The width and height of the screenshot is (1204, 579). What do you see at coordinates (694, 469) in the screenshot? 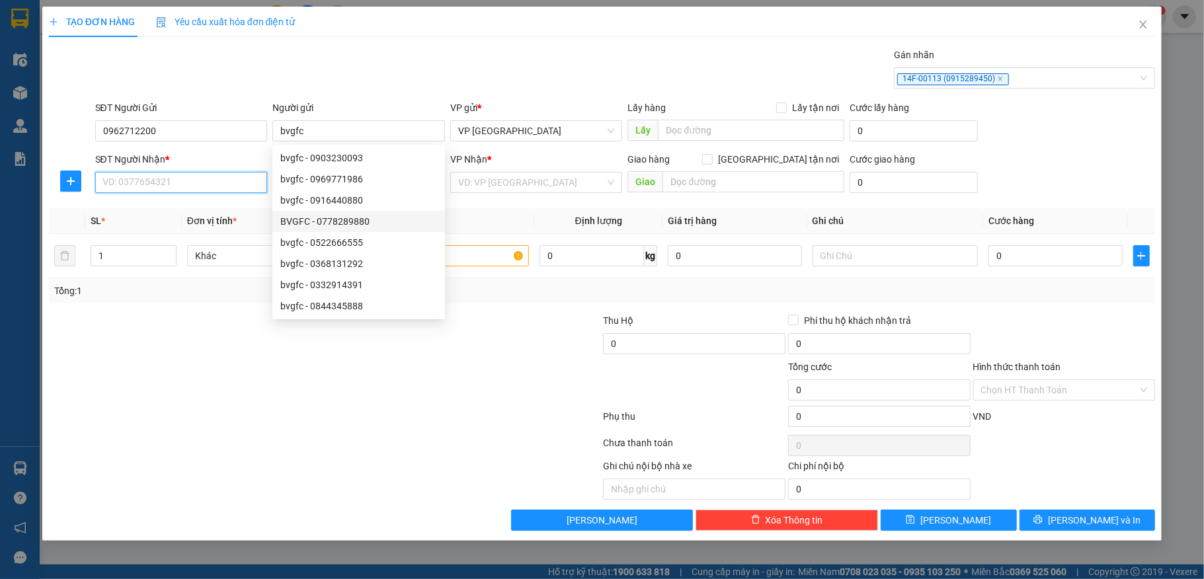
I see `div: Ghi chú nội bộ nhà xe` at bounding box center [694, 469].